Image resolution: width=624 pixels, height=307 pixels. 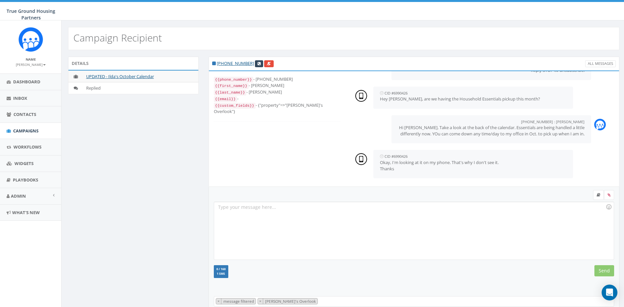 What do you see at coordinates (473, 165) in the screenshot?
I see `p: Okay, I'm looking at it on my phone. That's why I don't see it. Thanks` at bounding box center [473, 165].